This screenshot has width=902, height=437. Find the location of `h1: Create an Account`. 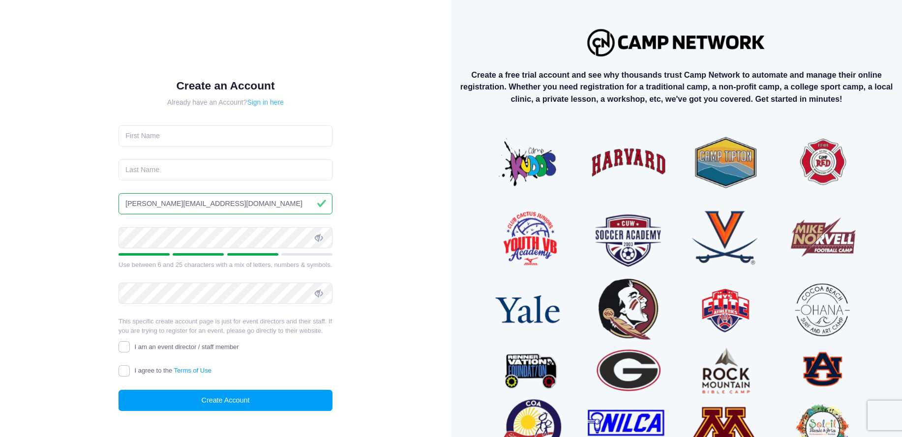

h1: Create an Account is located at coordinates (225, 86).